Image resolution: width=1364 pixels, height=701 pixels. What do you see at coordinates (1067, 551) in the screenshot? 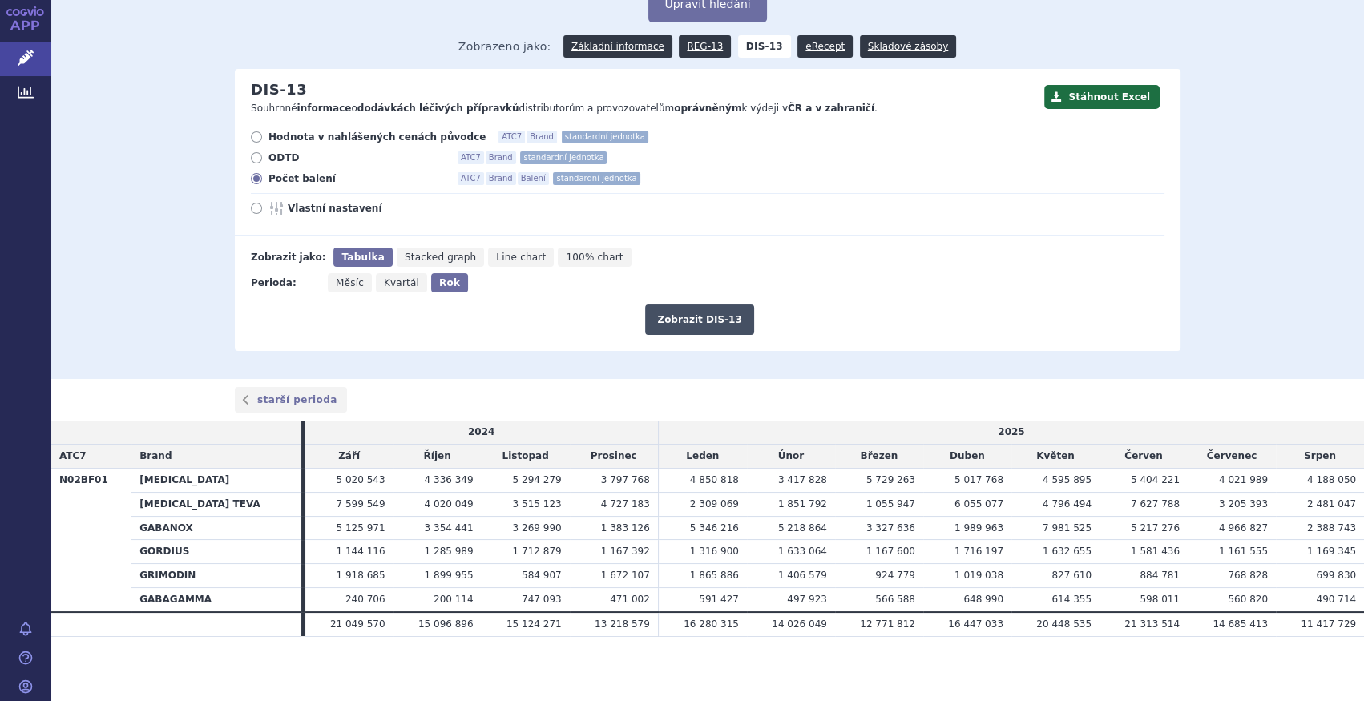
I see `span: 1 632 655` at bounding box center [1067, 551].